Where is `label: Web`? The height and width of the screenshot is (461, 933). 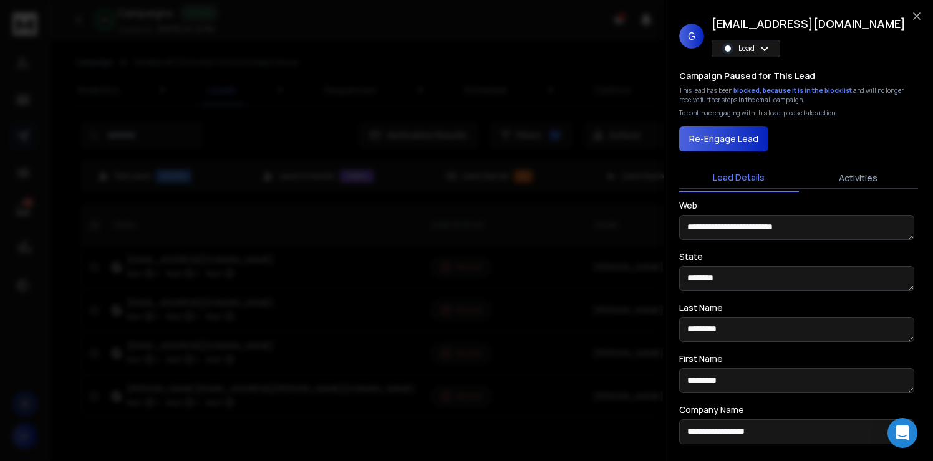
label: Web is located at coordinates (688, 206).